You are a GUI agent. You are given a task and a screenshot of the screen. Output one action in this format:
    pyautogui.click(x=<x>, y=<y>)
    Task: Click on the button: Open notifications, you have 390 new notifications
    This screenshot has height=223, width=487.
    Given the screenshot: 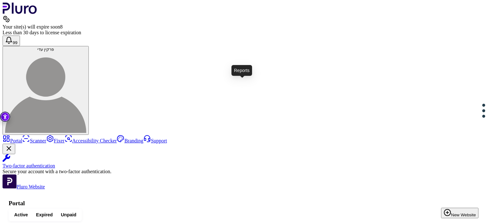 What is the action you would take?
    pyautogui.click(x=11, y=41)
    